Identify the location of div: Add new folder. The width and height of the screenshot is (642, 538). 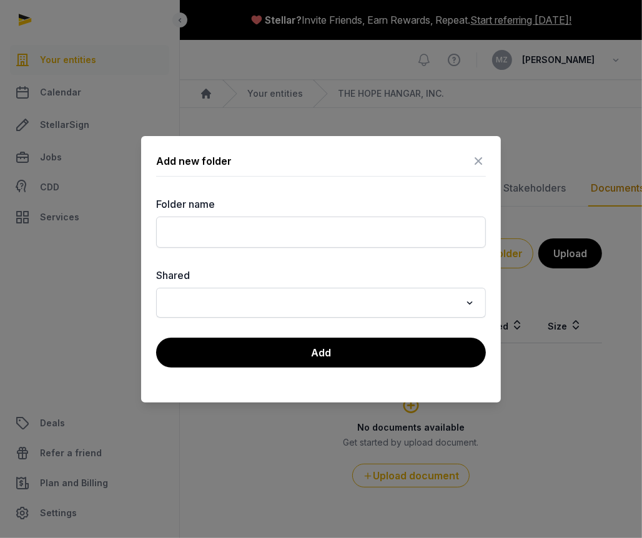
(194, 161).